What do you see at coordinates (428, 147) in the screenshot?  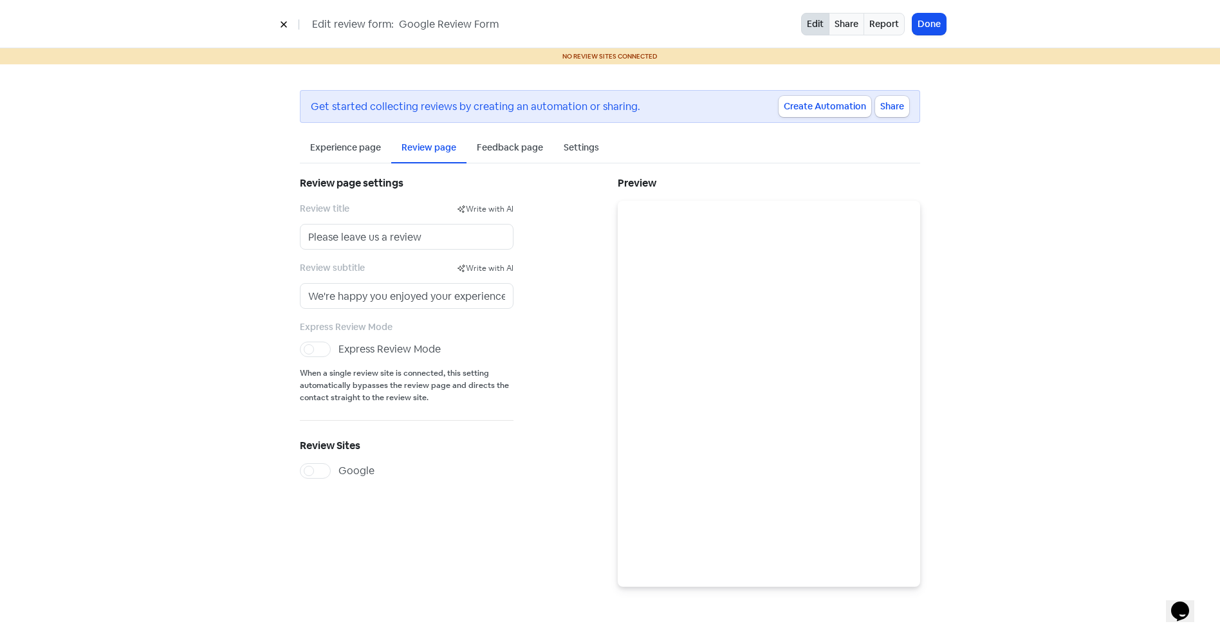 I see `div: Review page` at bounding box center [428, 147].